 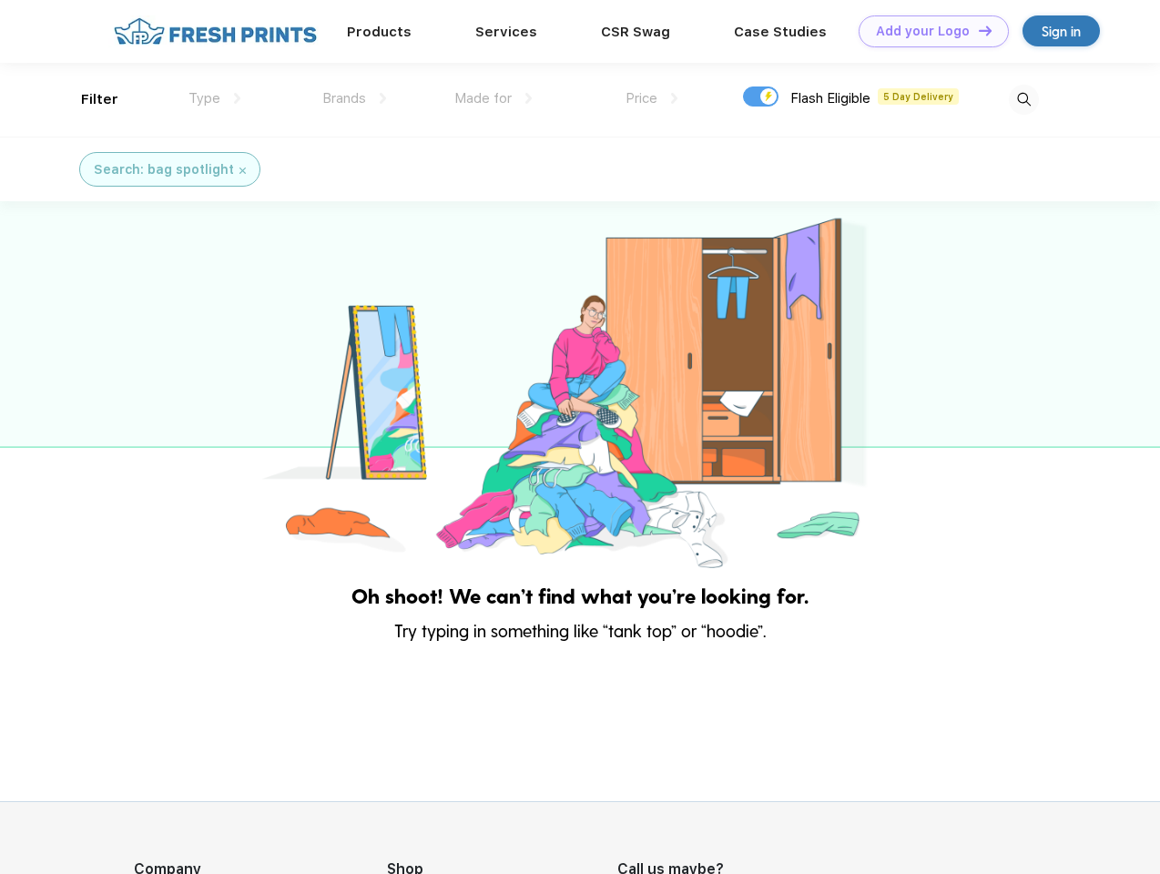 What do you see at coordinates (215, 31) in the screenshot?
I see `img: fo%20logo%202.webp` at bounding box center [215, 31].